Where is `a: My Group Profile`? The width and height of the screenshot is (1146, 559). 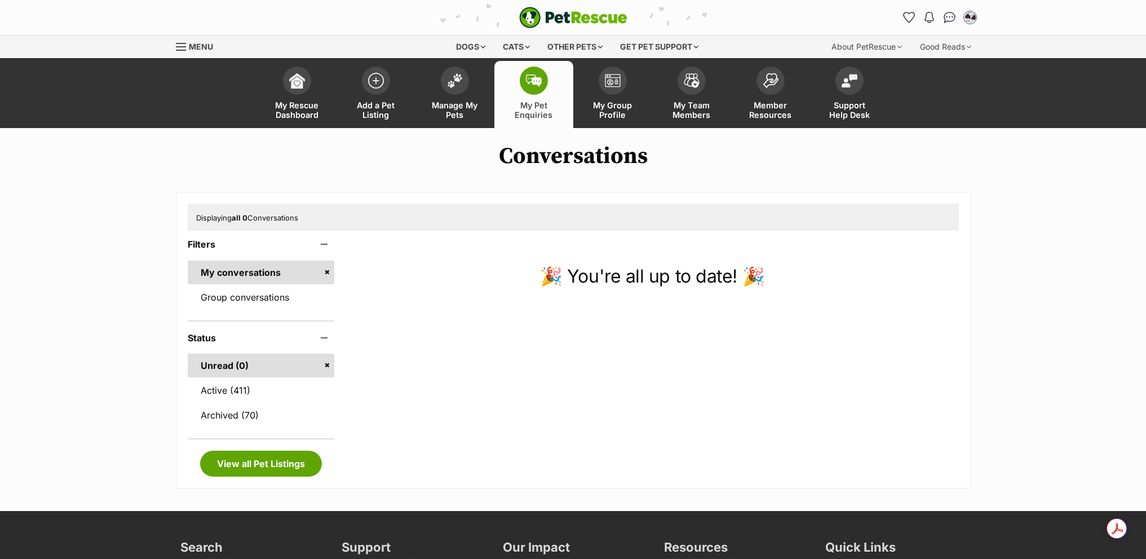
a: My Group Profile is located at coordinates (613, 94).